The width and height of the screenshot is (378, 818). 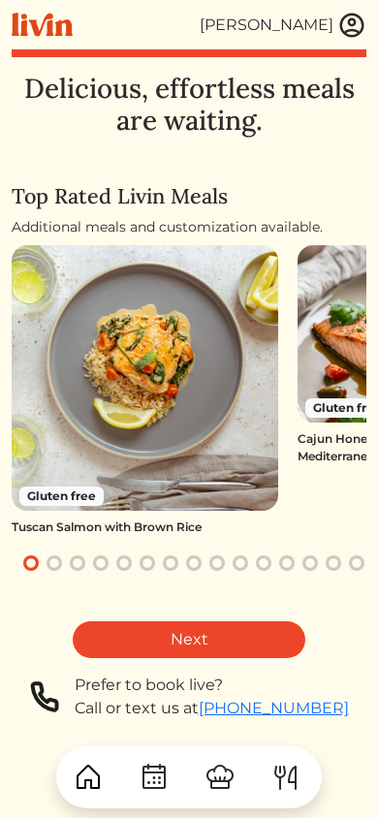 What do you see at coordinates (61, 496) in the screenshot?
I see `span: Gluten free` at bounding box center [61, 496].